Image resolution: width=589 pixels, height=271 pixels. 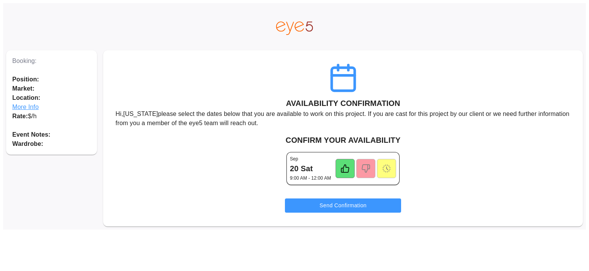 What do you see at coordinates (51, 107) in the screenshot?
I see `span: More Info` at bounding box center [51, 107].